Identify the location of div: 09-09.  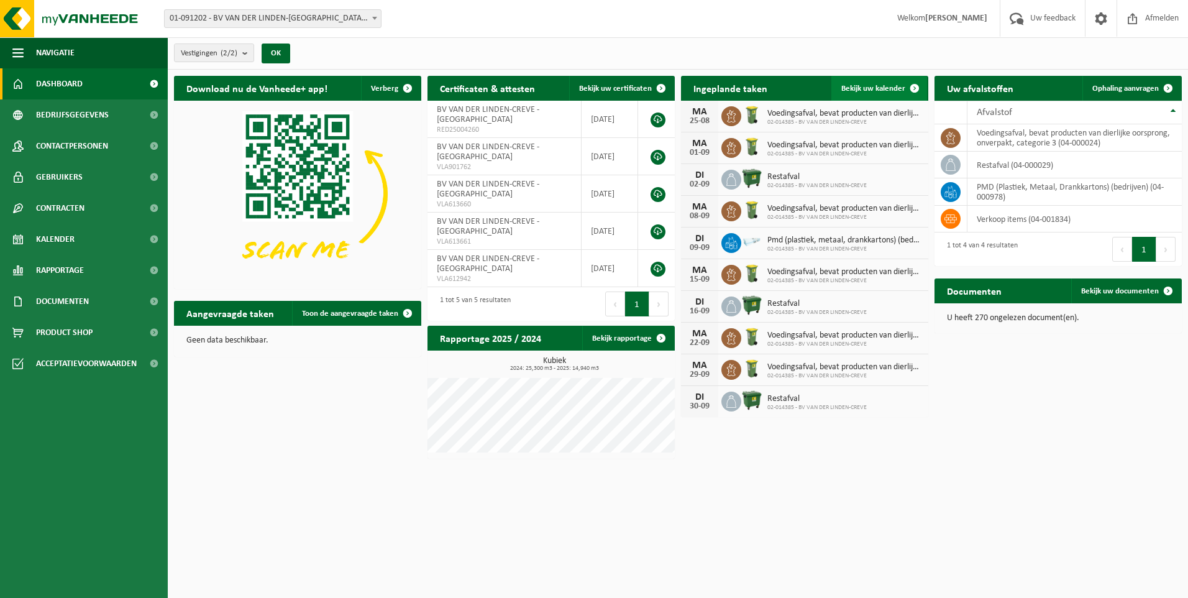
(700, 248).